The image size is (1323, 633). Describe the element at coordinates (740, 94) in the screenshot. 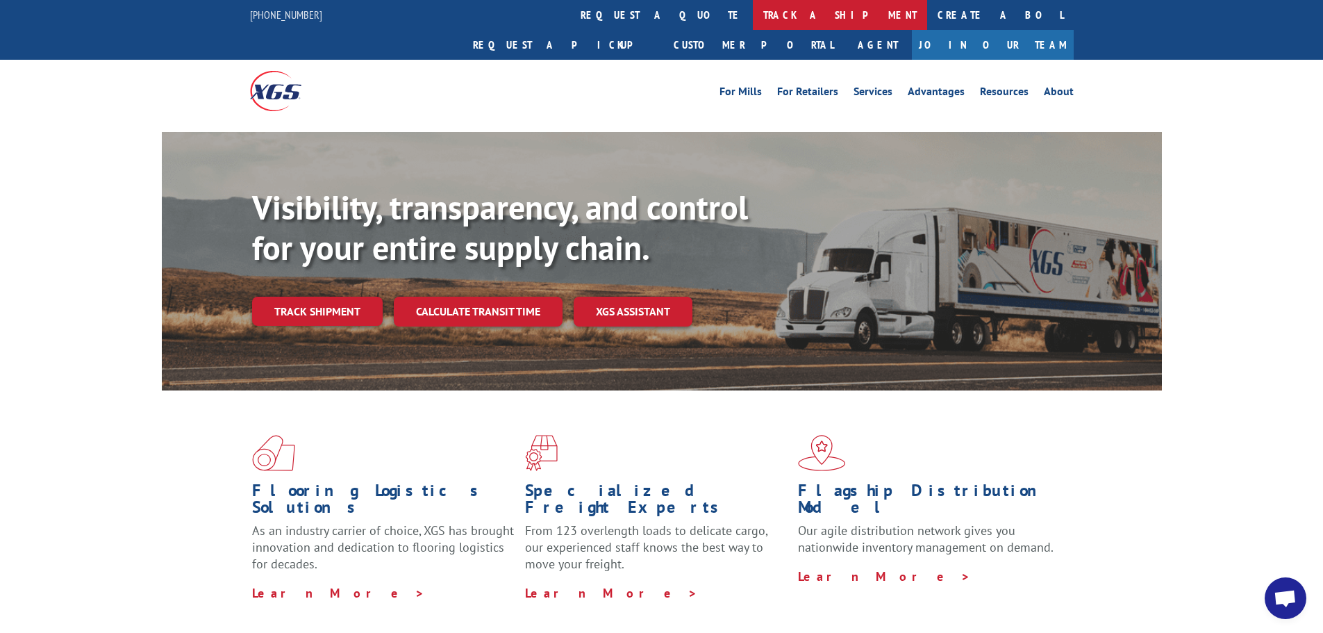

I see `a: For Mills` at that location.